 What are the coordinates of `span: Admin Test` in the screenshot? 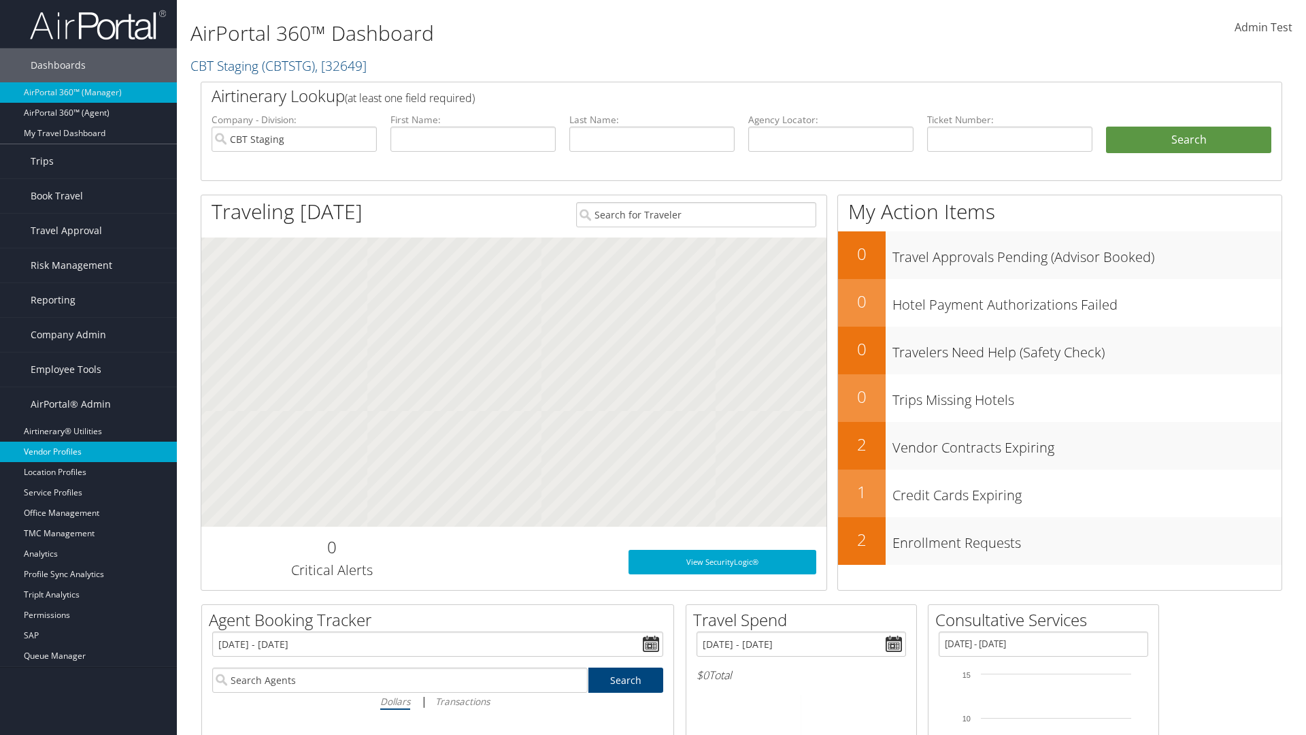 It's located at (1264, 27).